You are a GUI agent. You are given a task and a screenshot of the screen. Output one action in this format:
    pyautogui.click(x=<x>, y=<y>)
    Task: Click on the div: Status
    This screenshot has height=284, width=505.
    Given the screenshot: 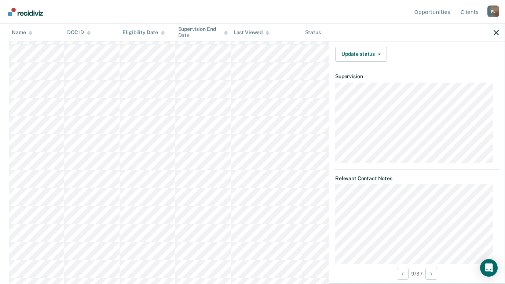 What is the action you would take?
    pyautogui.click(x=313, y=32)
    